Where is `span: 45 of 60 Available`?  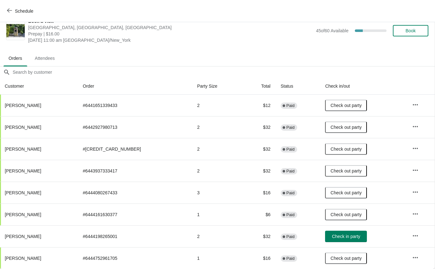 span: 45 of 60 Available is located at coordinates (332, 31).